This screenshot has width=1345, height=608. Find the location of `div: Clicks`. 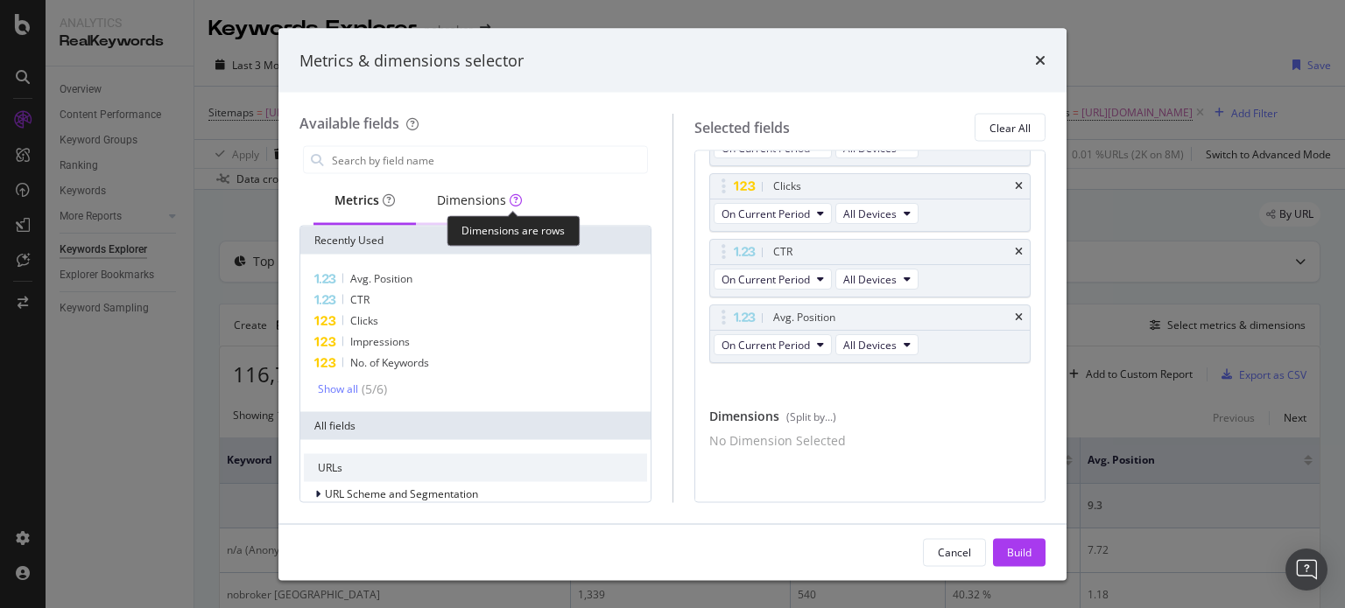

div: Clicks is located at coordinates (787, 186).